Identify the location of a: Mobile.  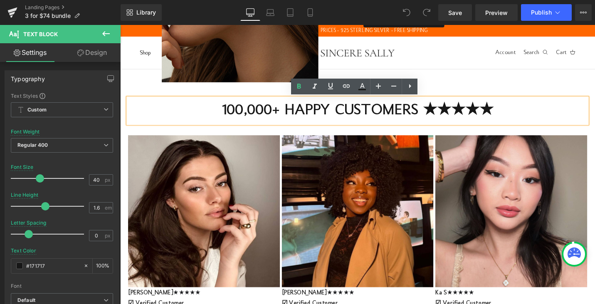
(310, 12).